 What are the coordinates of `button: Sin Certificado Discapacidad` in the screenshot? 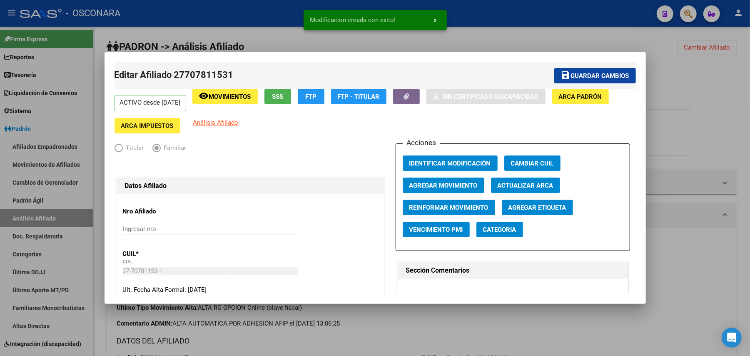 It's located at (486, 96).